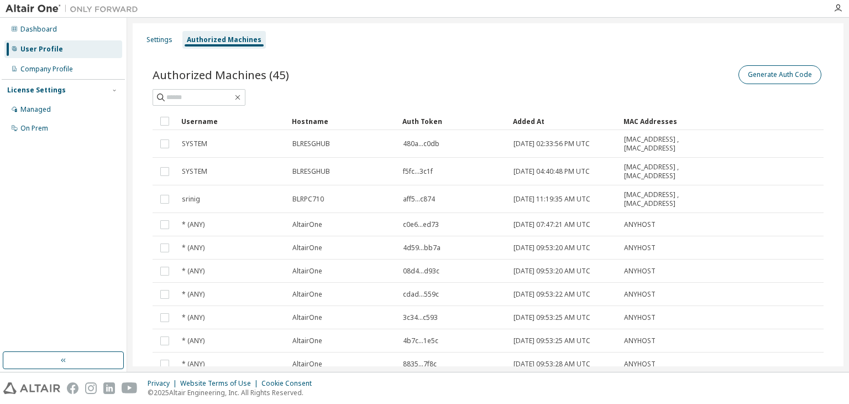  I want to click on div: Authorized Machines, so click(224, 40).